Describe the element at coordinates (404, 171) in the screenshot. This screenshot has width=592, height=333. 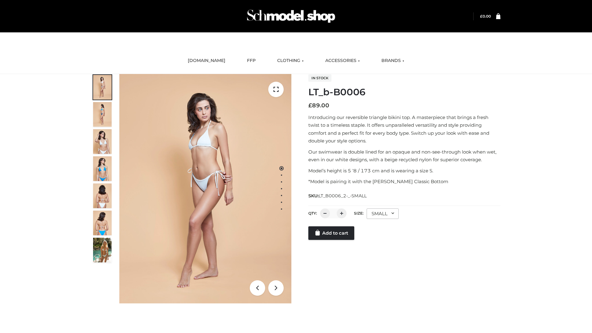
I see `p: Model’s height is 5 ‘8 / 173 cm and is wearing a size S.` at that location.